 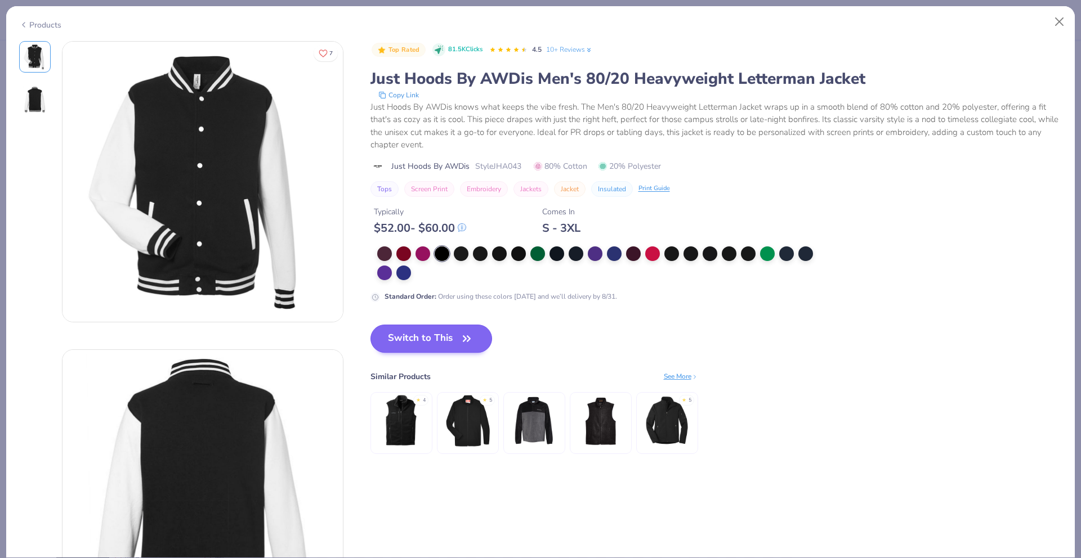 I want to click on img: Team 365 Men's Leader Soft Shell Jacket, so click(x=467, y=421).